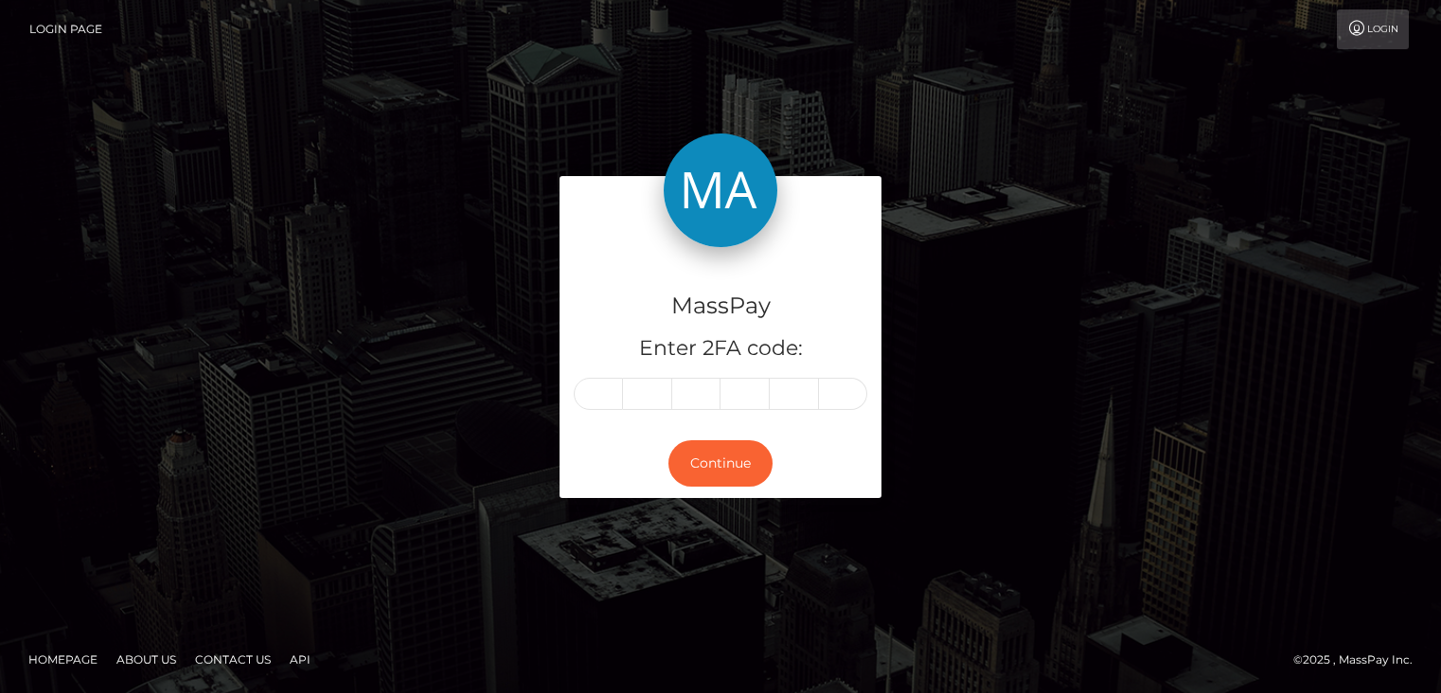 This screenshot has height=693, width=1441. I want to click on h4: MassPay, so click(721, 306).